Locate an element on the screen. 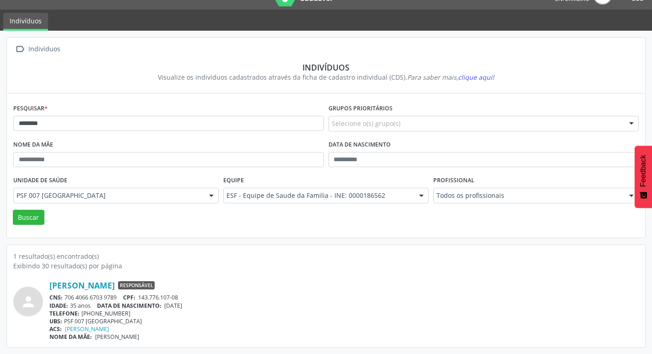  label: Nome da mãe is located at coordinates (33, 145).